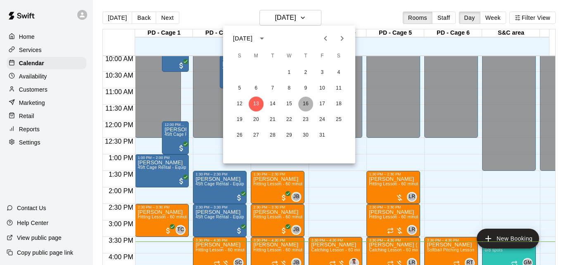 Image resolution: width=561 pixels, height=265 pixels. Describe the element at coordinates (325, 38) in the screenshot. I see `button: Previous month` at that location.